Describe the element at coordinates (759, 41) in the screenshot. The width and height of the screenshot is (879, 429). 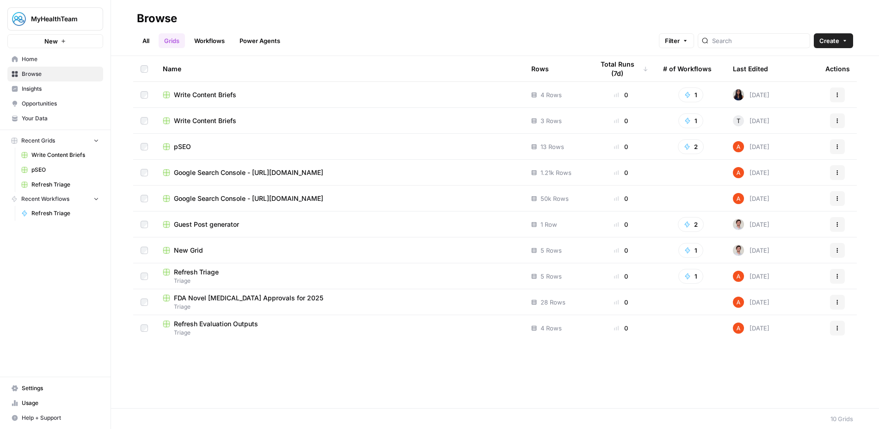
I see `input: Search` at that location.